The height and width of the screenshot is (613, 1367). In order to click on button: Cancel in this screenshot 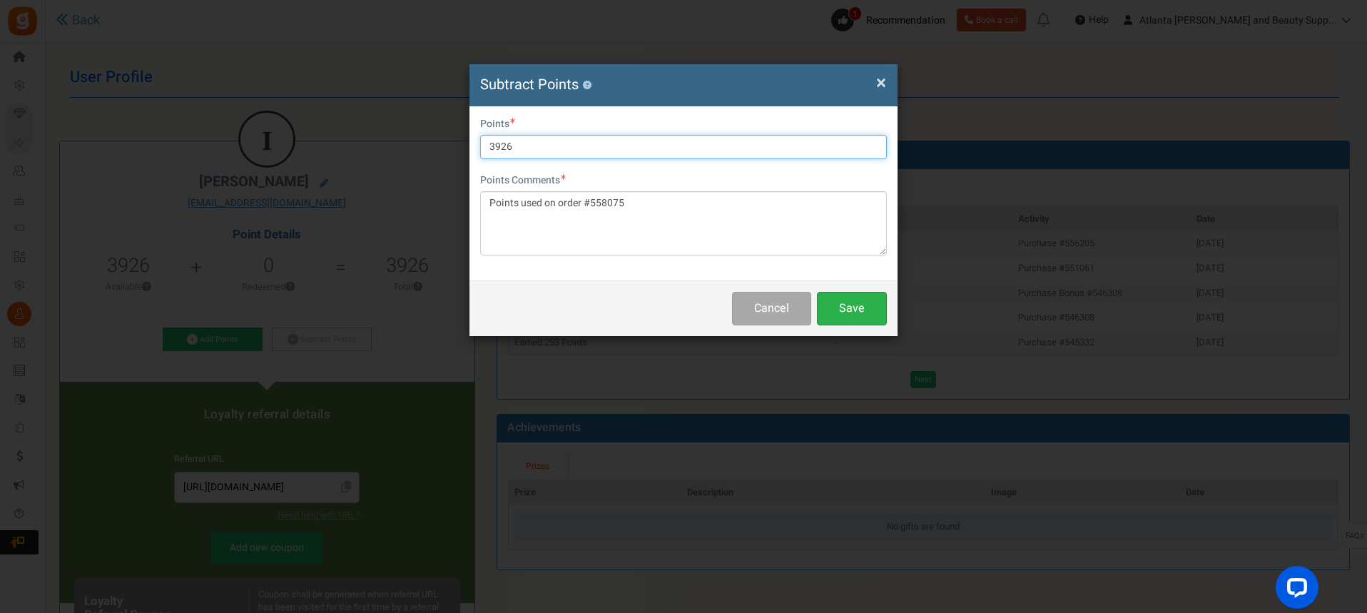, I will do `click(771, 308)`.